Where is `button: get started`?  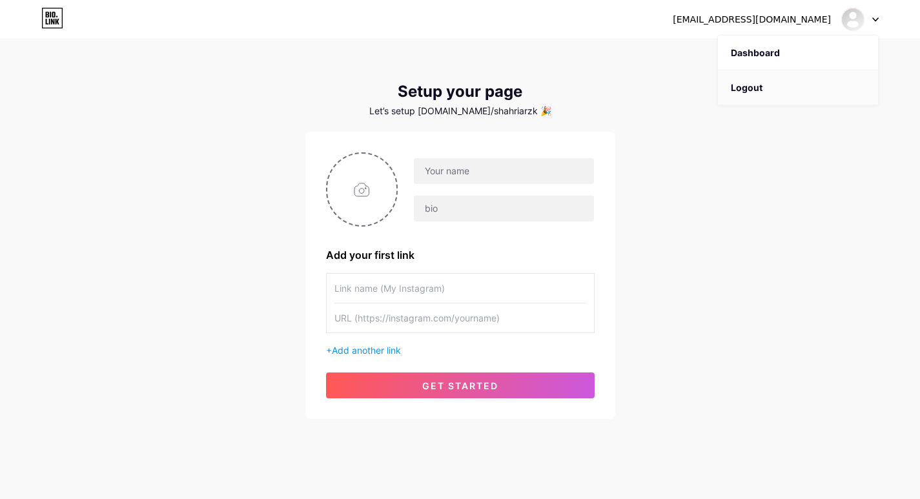
button: get started is located at coordinates (460, 386).